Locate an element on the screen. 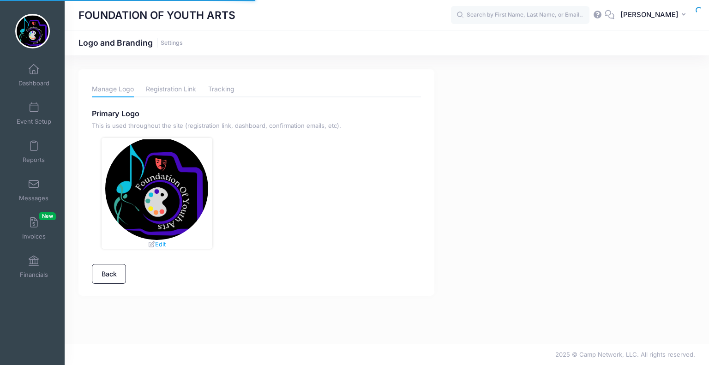  a: Dashboard is located at coordinates (34, 75).